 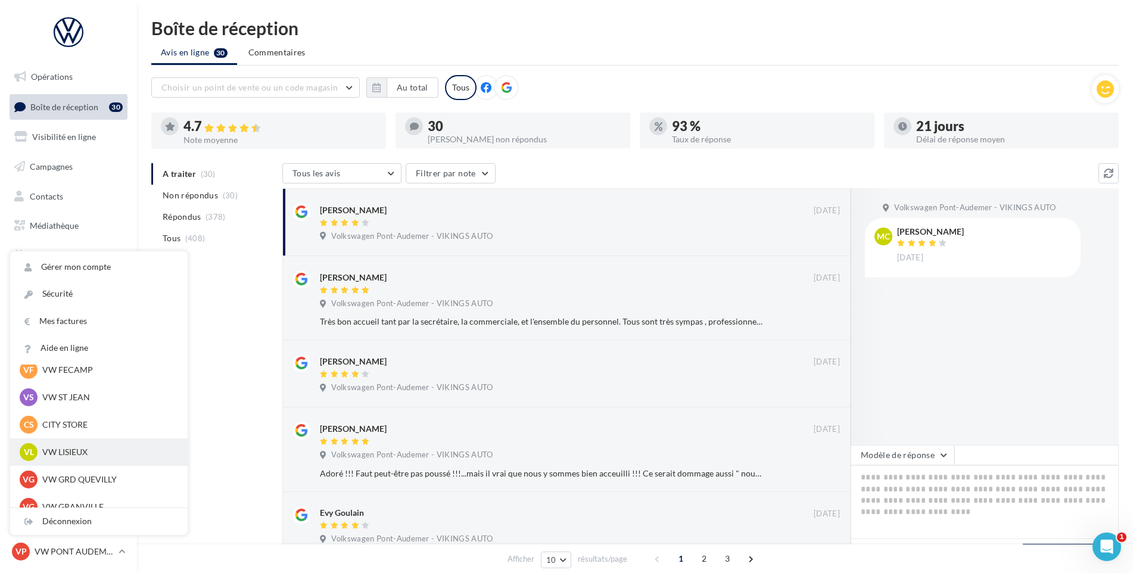 What do you see at coordinates (69, 137) in the screenshot?
I see `a: Visibilité en ligne` at bounding box center [69, 137].